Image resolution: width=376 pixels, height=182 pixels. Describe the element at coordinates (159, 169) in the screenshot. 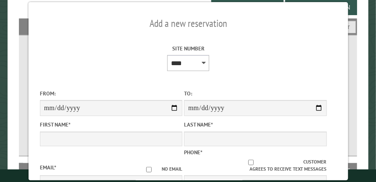

I see `label: No email` at that location.